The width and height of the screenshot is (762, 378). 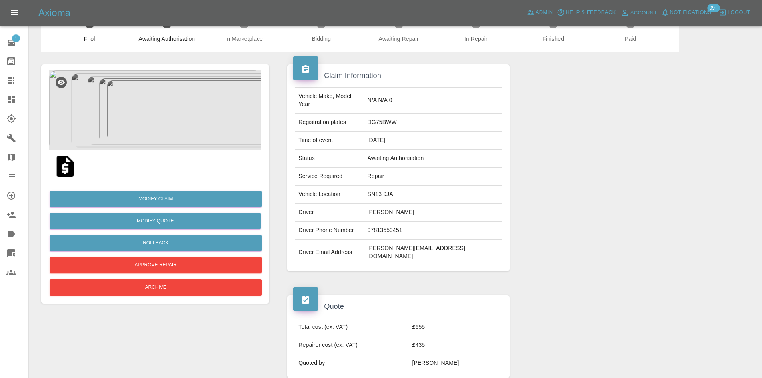 What do you see at coordinates (455, 345) in the screenshot?
I see `td: £435` at bounding box center [455, 345].